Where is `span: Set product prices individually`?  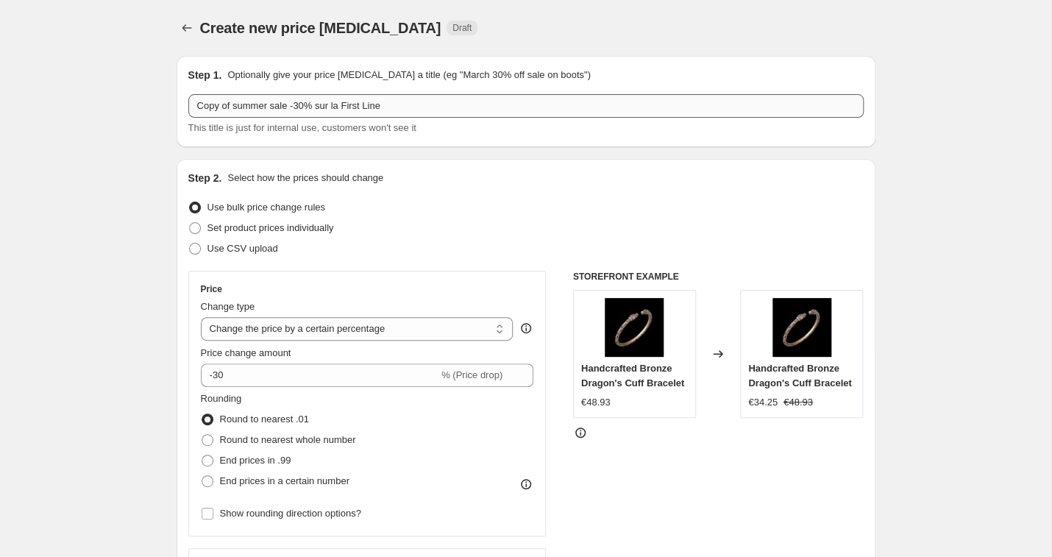
span: Set product prices individually is located at coordinates (271, 227).